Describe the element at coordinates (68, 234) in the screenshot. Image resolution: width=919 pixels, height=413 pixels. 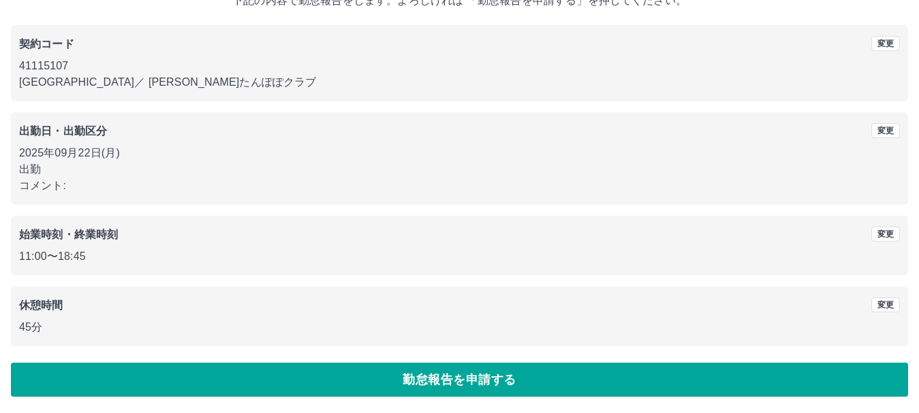
I see `b: 始業時刻・終業時刻` at that location.